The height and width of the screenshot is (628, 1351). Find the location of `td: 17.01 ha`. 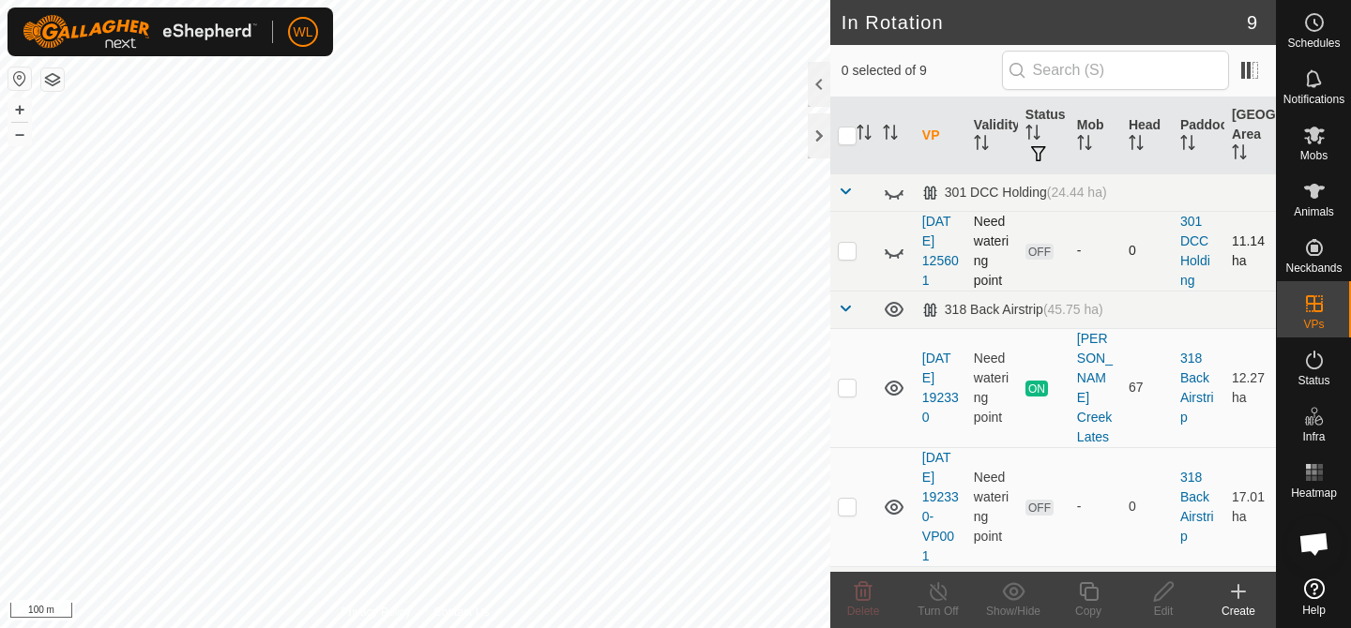

td: 17.01 ha is located at coordinates (1249, 507).